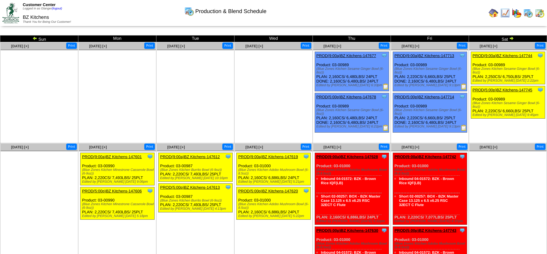  Describe the element at coordinates (196, 198) in the screenshot. I see `div: Product: 03-00987 PLAN: 2,220CS / 7,493LBS / 25PLT` at that location.